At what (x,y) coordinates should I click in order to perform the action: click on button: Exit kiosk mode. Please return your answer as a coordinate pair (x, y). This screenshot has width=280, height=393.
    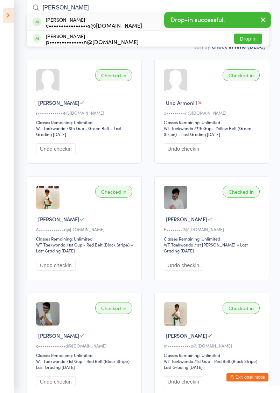
    Looking at the image, I should click on (247, 378).